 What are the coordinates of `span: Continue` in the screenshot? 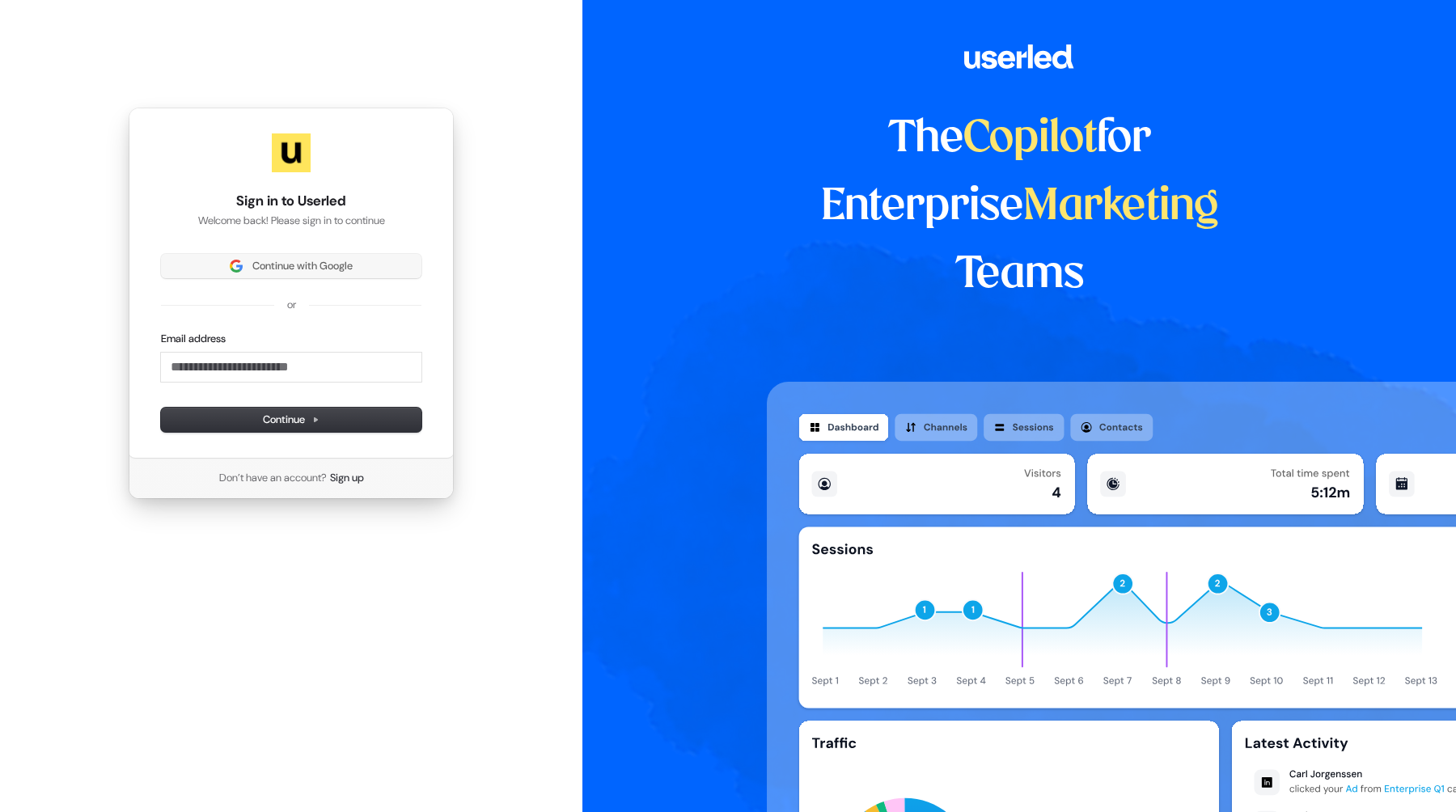 It's located at (291, 420).